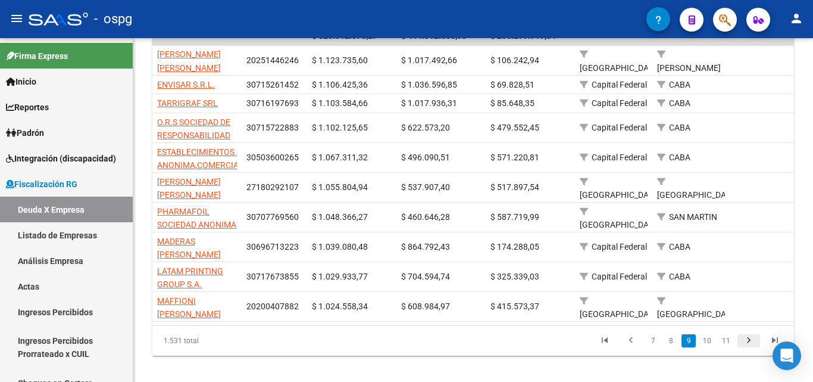 The height and width of the screenshot is (382, 813). I want to click on span: Firma Express, so click(37, 56).